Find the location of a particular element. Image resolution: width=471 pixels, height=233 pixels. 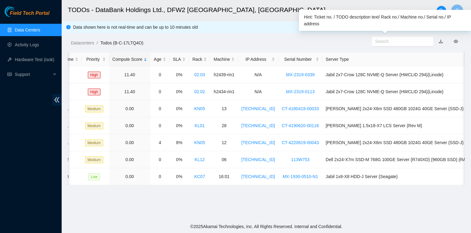

span: P is located at coordinates (457, 10).